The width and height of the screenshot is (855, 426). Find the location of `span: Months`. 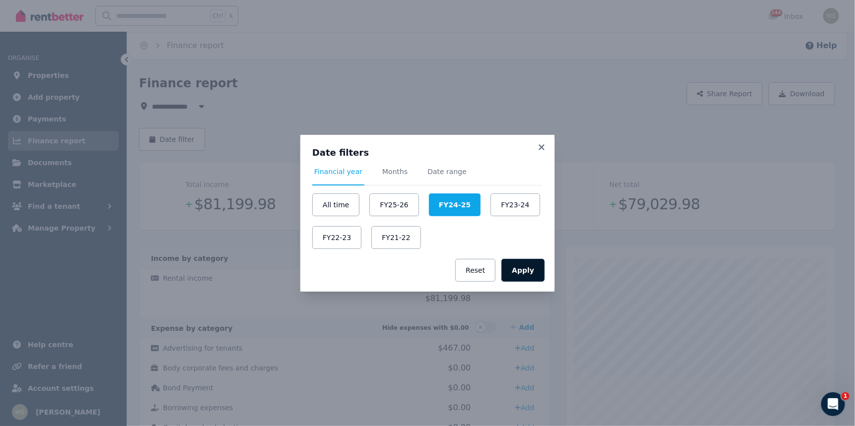

span: Months is located at coordinates (395, 172).